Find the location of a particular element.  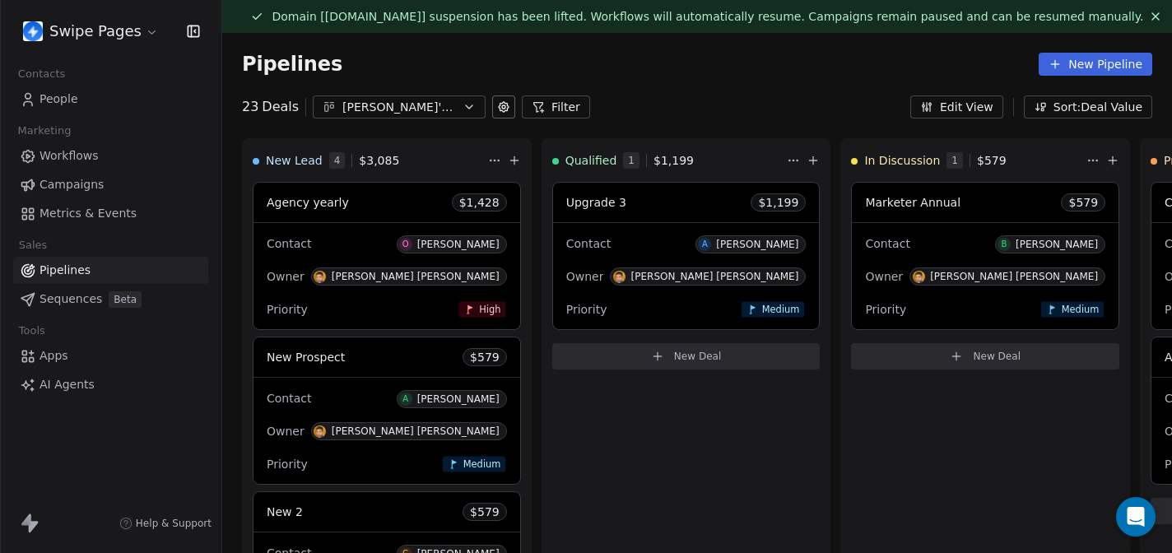

a: People is located at coordinates (110, 99).